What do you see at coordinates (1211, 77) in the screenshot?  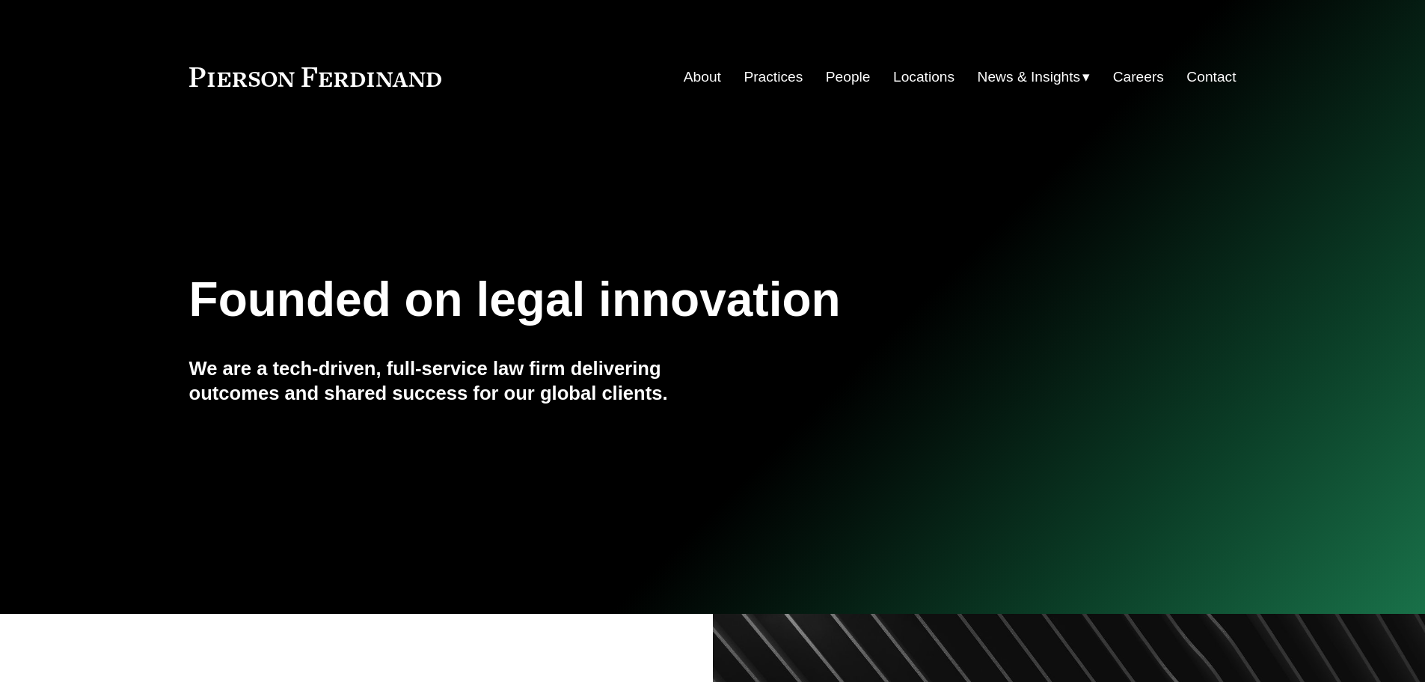 I see `a: Contact` at bounding box center [1211, 77].